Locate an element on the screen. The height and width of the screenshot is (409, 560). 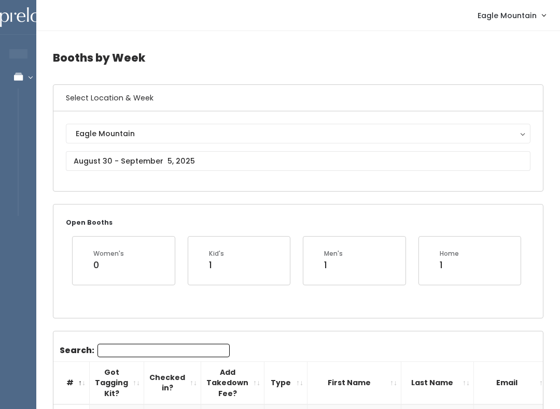
th: First Name: activate to sort column ascending is located at coordinates (354, 383).